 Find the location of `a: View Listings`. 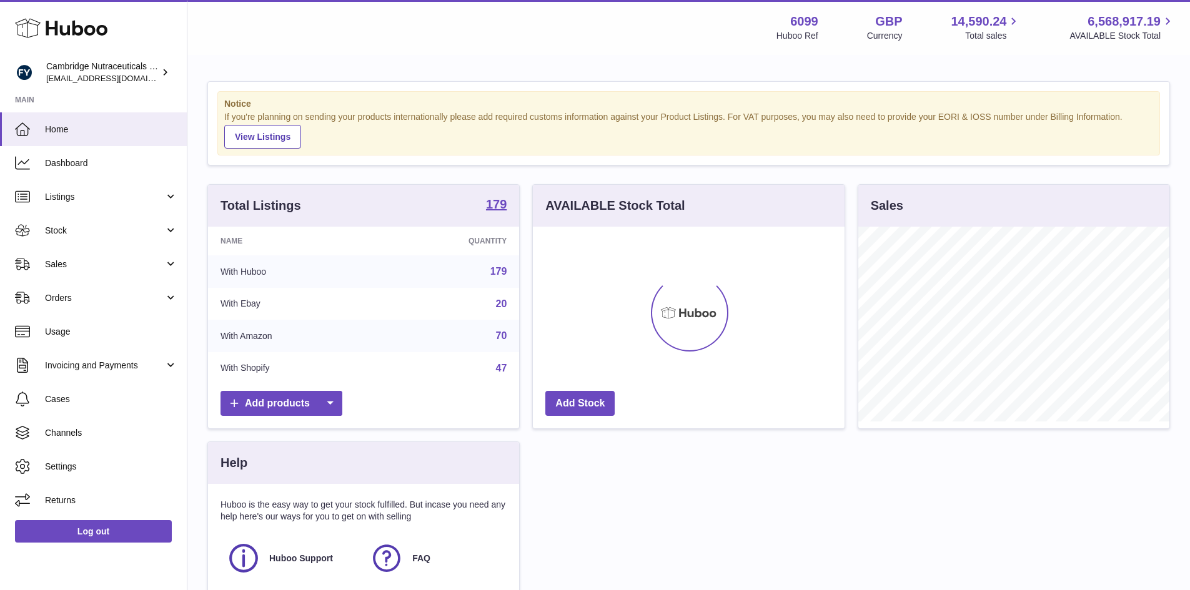

a: View Listings is located at coordinates (262, 137).